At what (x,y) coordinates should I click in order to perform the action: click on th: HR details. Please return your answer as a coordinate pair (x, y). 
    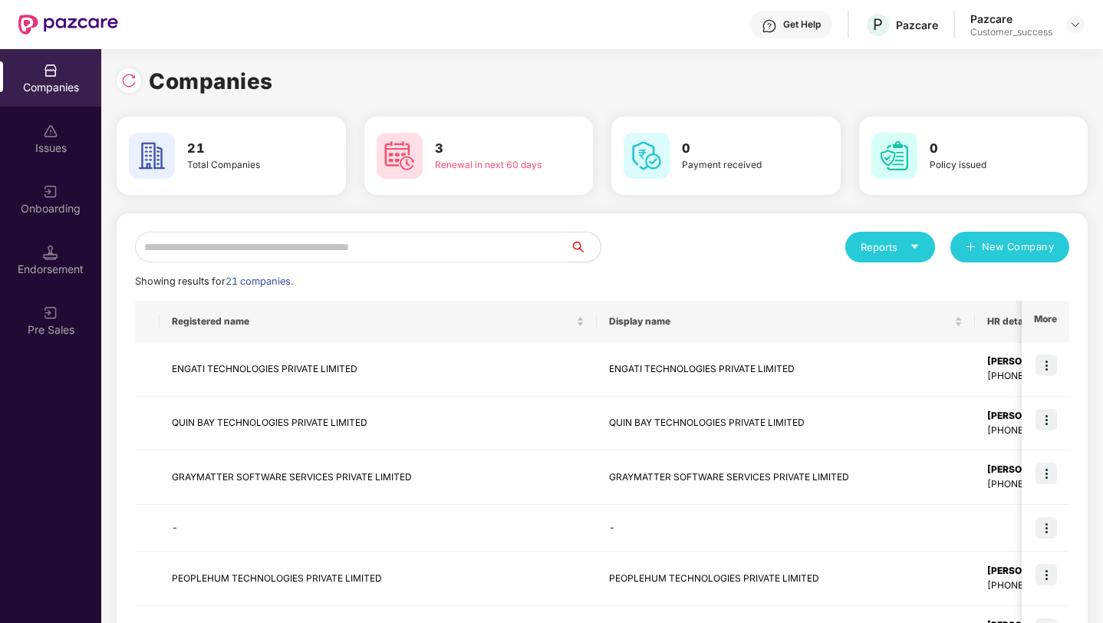
    Looking at the image, I should click on (1038, 321).